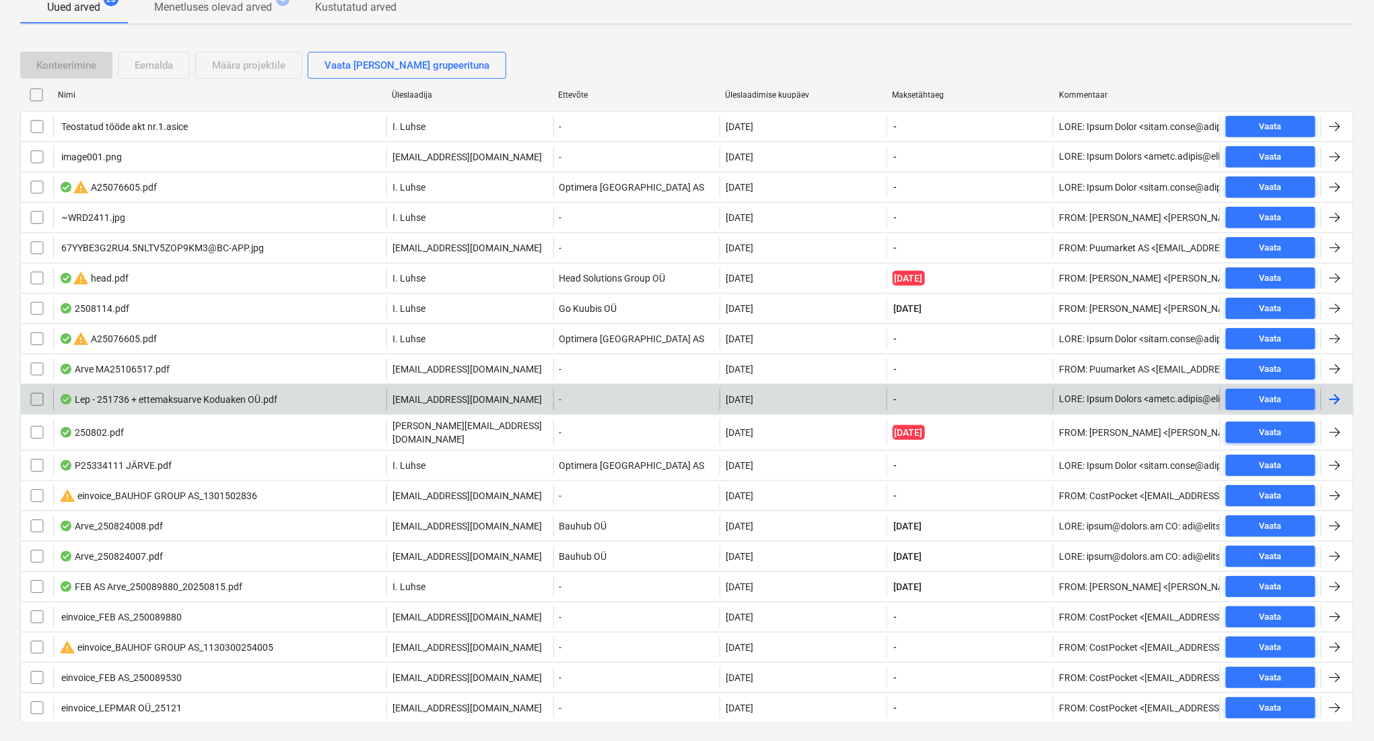 The width and height of the screenshot is (1374, 741). Describe the element at coordinates (94, 308) in the screenshot. I see `div: 2508114.pdf` at that location.